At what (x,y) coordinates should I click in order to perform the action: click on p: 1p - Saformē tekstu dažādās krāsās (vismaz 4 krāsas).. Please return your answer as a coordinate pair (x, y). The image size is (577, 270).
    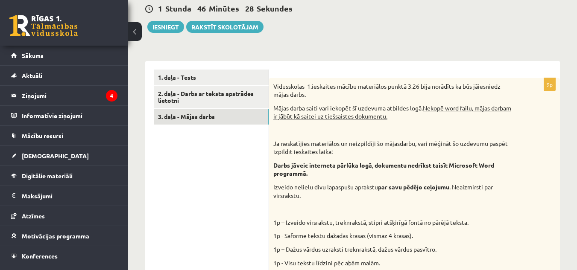
    Looking at the image, I should click on (393, 236).